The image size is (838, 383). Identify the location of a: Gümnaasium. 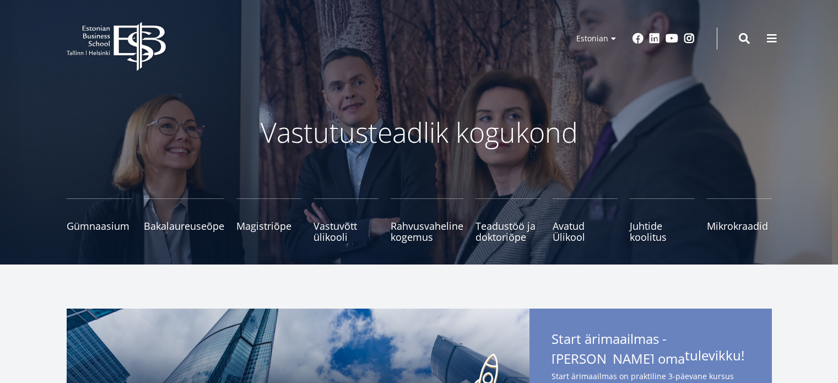
(99, 220).